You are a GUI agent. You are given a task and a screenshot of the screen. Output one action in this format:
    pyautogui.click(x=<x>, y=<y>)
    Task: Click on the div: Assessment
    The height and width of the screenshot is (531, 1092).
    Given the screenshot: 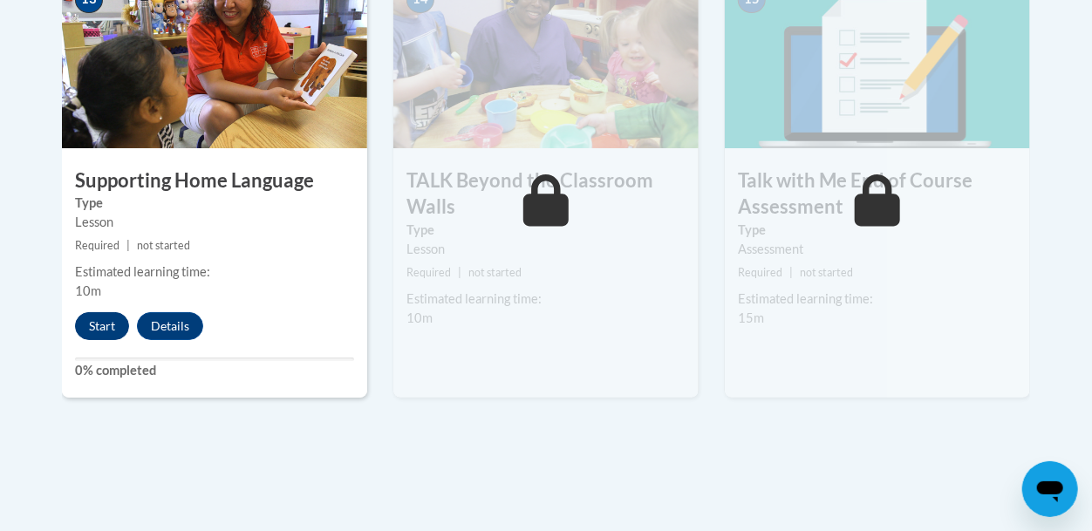 What is the action you would take?
    pyautogui.click(x=878, y=249)
    